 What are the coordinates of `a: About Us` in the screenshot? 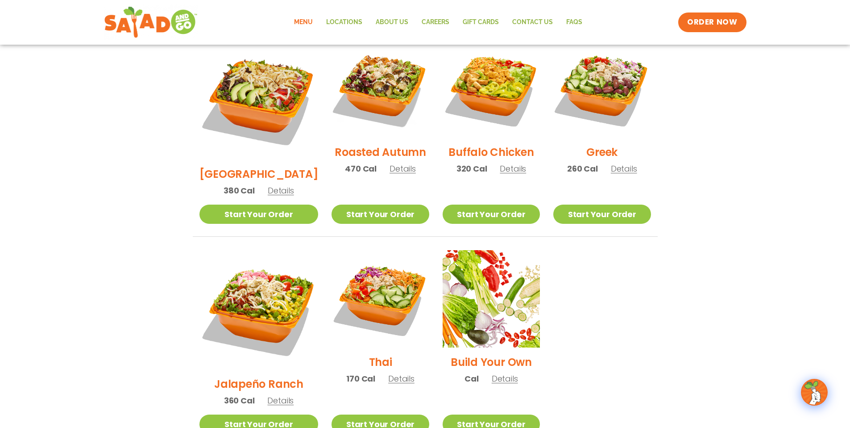 It's located at (392, 22).